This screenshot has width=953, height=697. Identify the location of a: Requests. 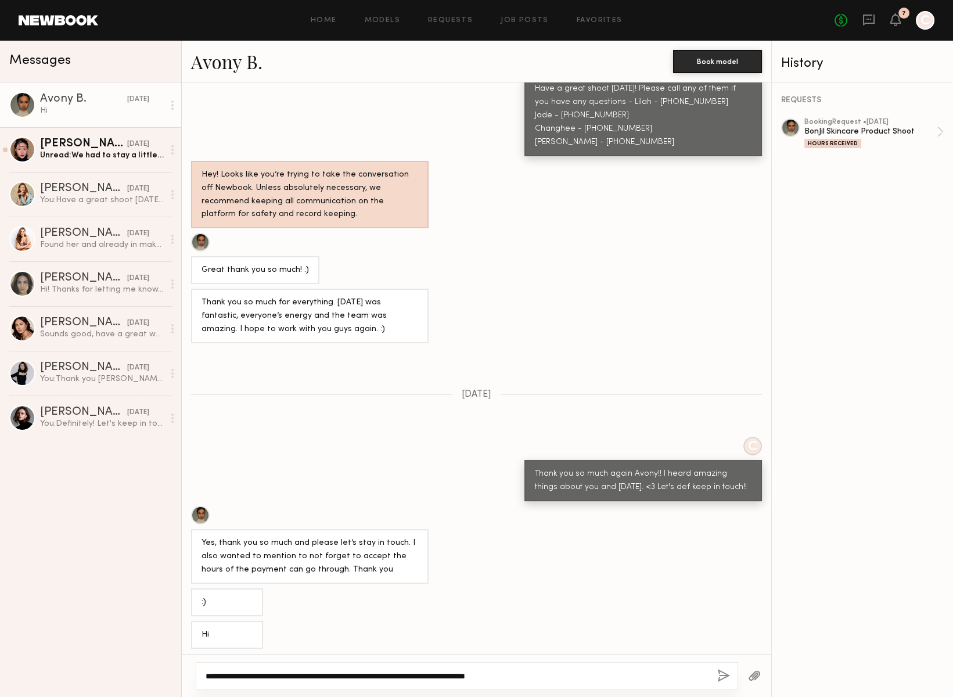
(450, 20).